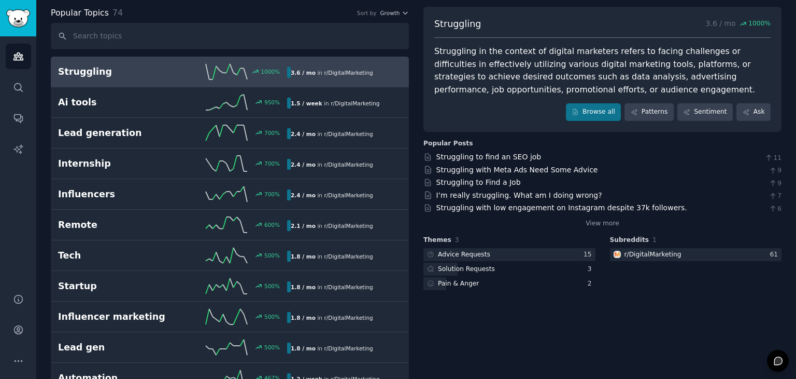  Describe the element at coordinates (630, 240) in the screenshot. I see `span: Subreddits` at that location.